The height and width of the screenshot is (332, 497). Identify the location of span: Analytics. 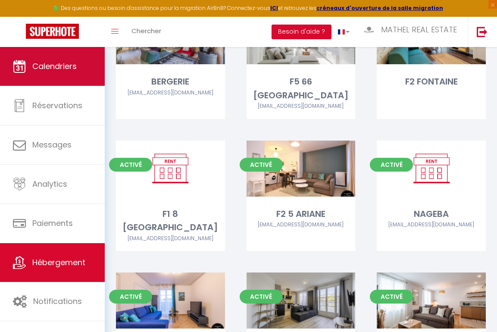
(50, 184).